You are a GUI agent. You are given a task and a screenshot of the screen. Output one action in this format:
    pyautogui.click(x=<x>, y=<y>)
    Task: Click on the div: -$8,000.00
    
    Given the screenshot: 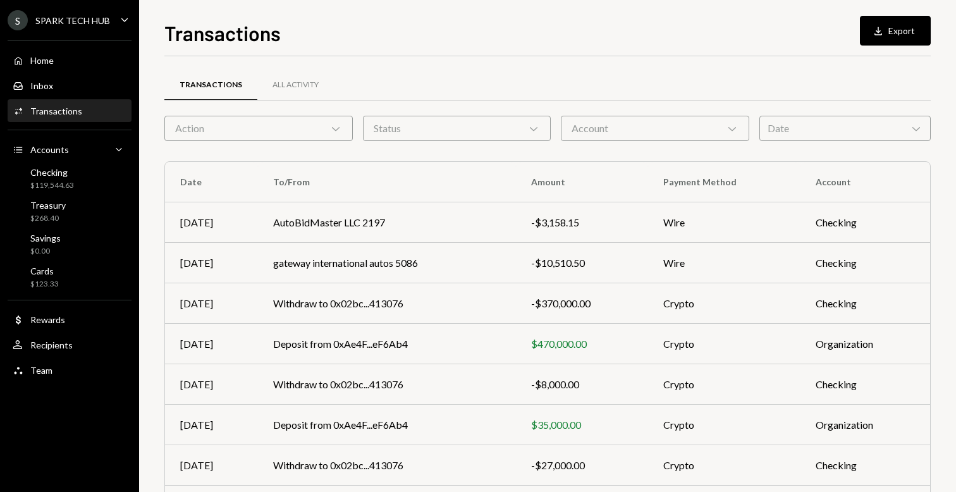 What is the action you would take?
    pyautogui.click(x=582, y=385)
    